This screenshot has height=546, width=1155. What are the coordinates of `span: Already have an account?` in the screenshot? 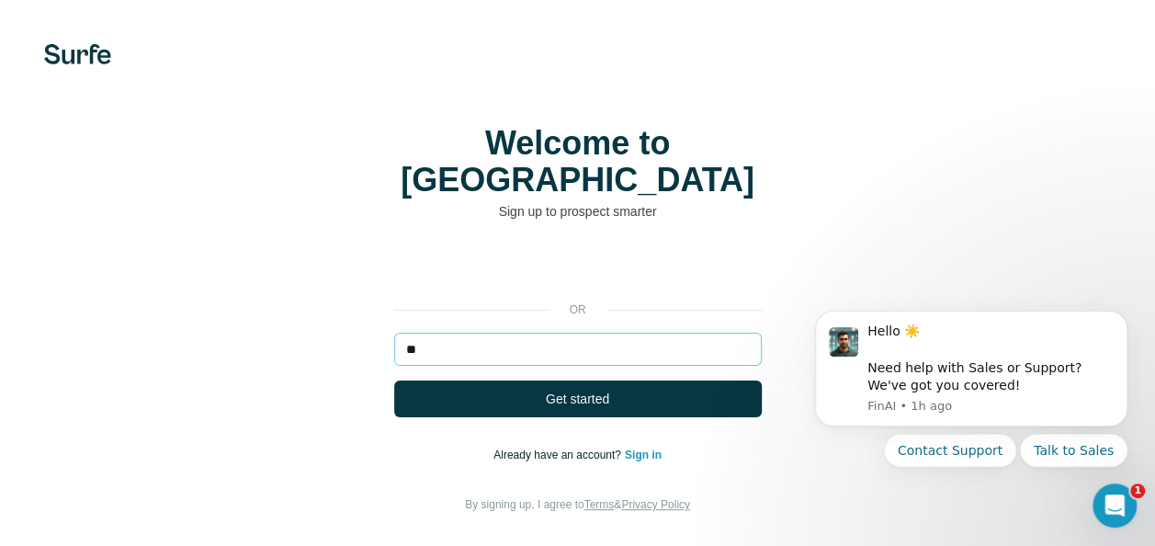 It's located at (559, 455).